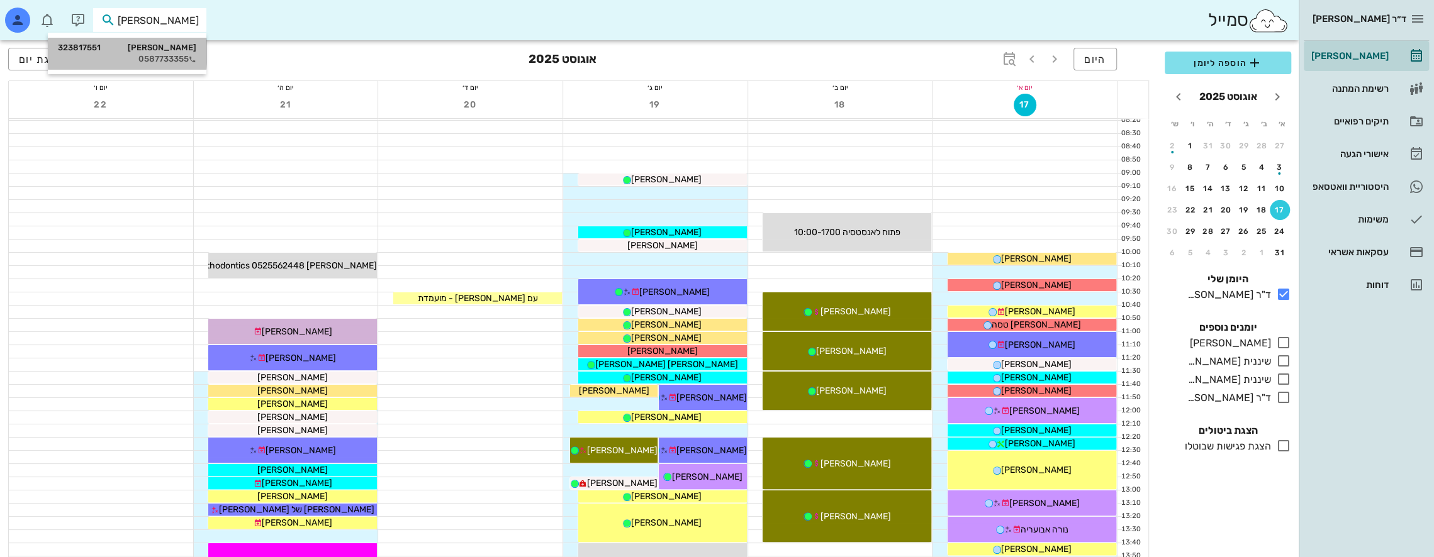 This screenshot has width=1434, height=557. What do you see at coordinates (1246, 124) in the screenshot?
I see `th: ג׳` at bounding box center [1246, 124].